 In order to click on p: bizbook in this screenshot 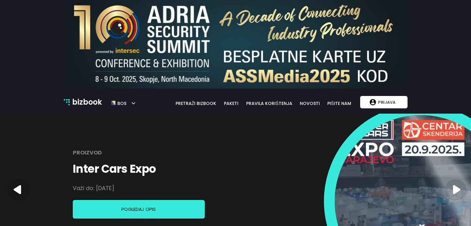, I will do `click(87, 102)`.